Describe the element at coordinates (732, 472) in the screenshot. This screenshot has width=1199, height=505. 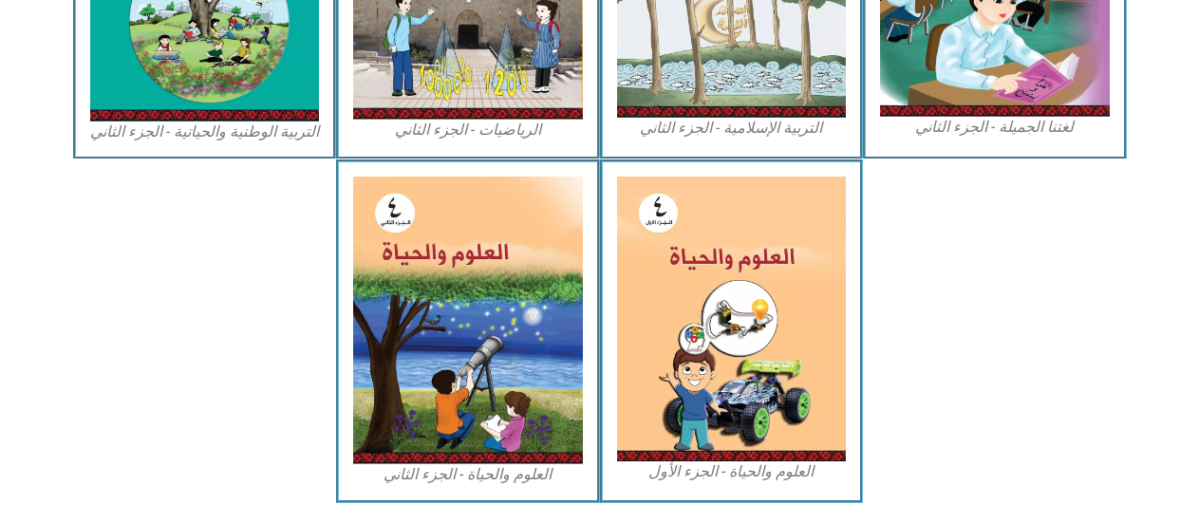
I see `figcaption: العلوم والحياة - الجزء الأول` at that location.